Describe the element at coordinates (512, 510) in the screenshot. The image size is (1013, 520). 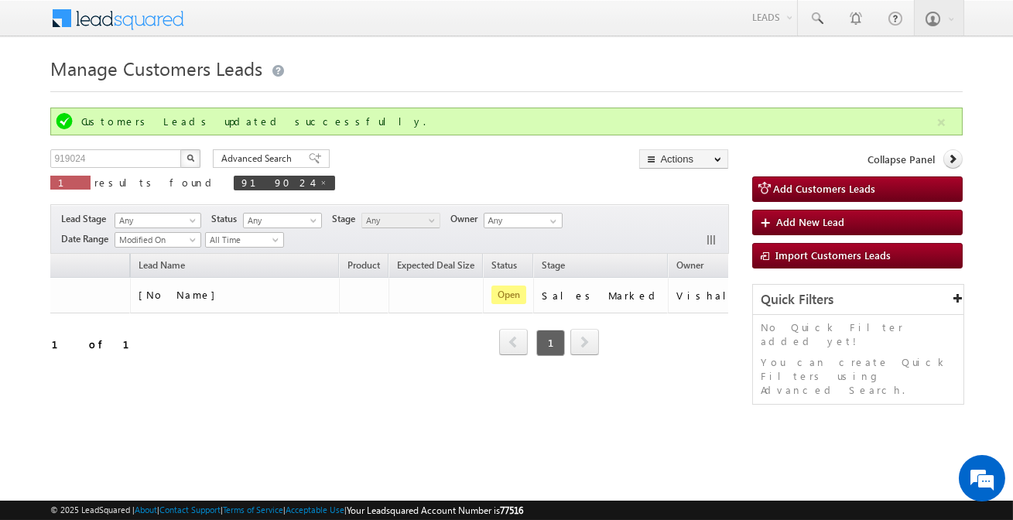
I see `span: 77516` at that location.